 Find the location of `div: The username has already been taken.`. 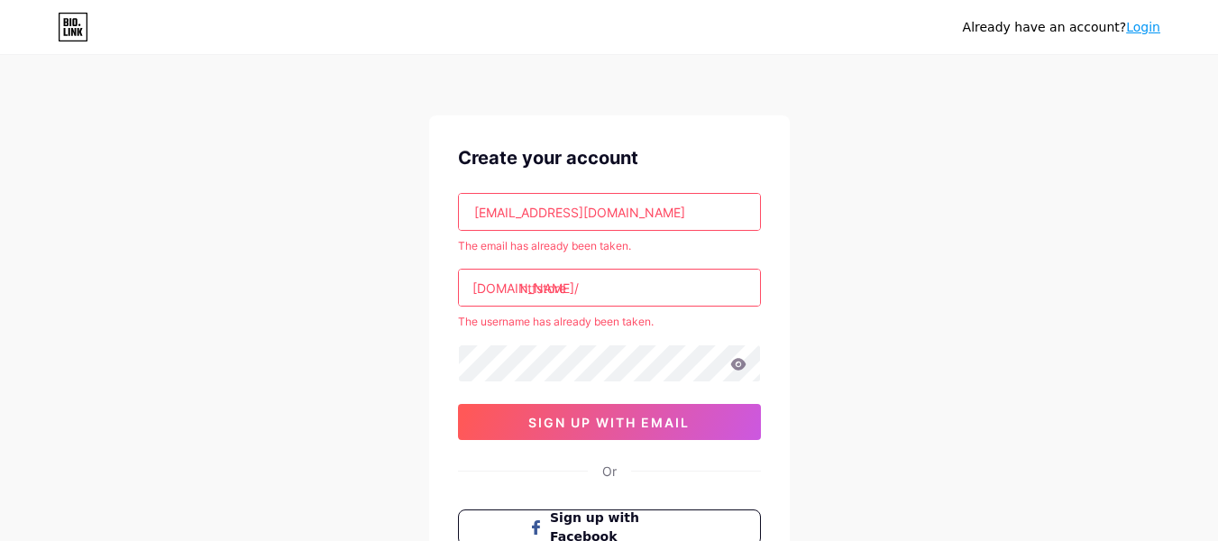

div: The username has already been taken. is located at coordinates (609, 322).